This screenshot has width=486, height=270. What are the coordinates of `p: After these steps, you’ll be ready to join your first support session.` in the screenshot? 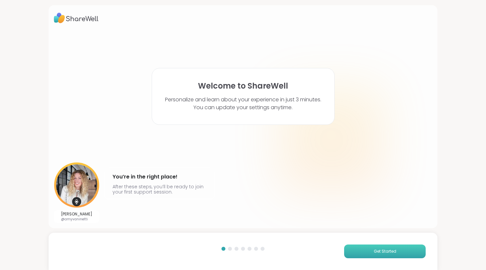 It's located at (160, 189).